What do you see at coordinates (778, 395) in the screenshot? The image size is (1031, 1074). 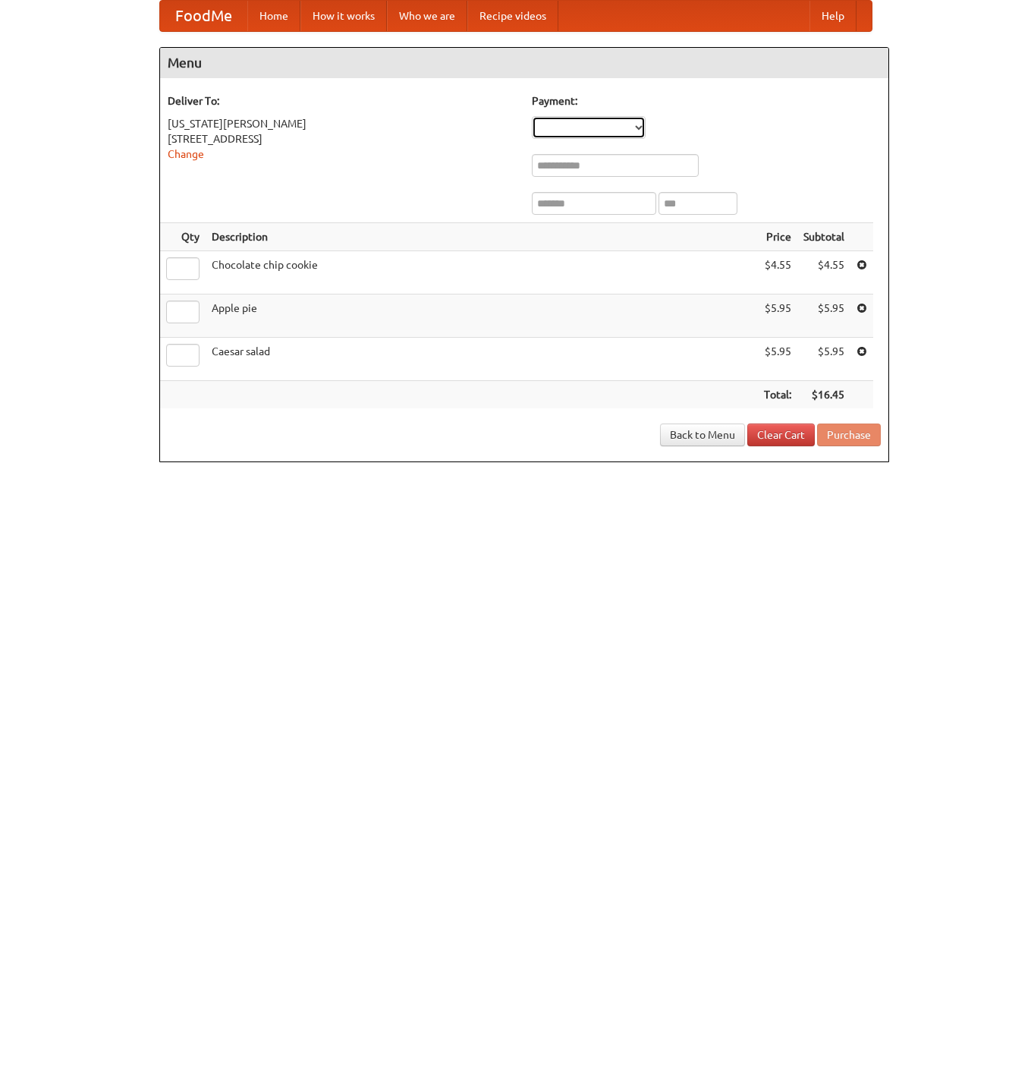 I see `th: Total:` at bounding box center [778, 395].